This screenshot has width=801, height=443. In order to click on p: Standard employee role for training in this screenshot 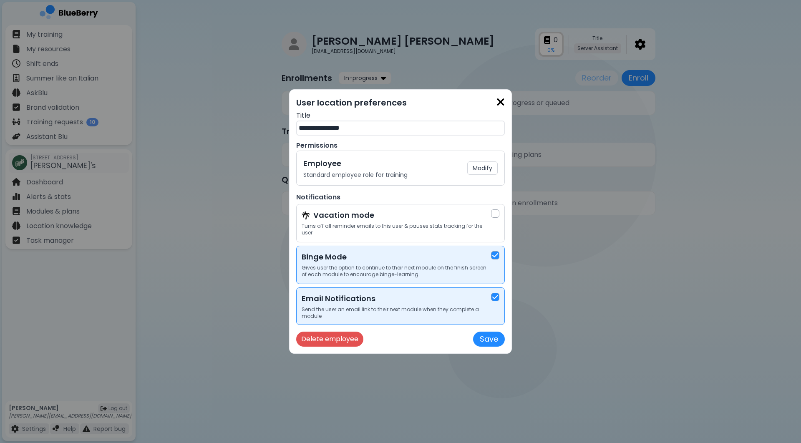, I will do `click(355, 175)`.